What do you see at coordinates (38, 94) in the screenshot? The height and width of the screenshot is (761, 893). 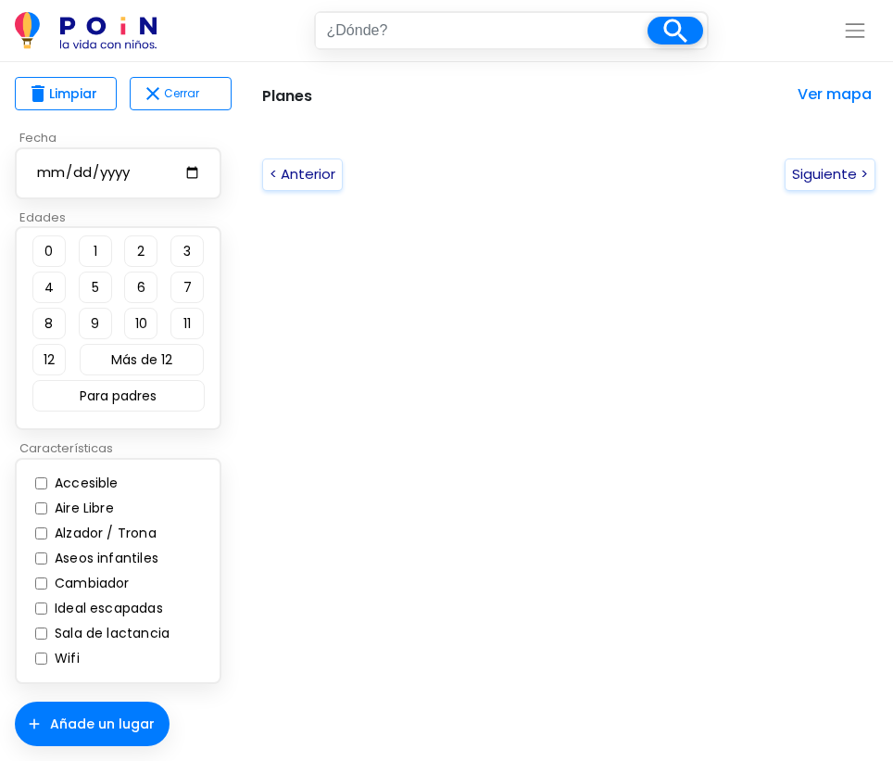 I see `span: delete` at bounding box center [38, 94].